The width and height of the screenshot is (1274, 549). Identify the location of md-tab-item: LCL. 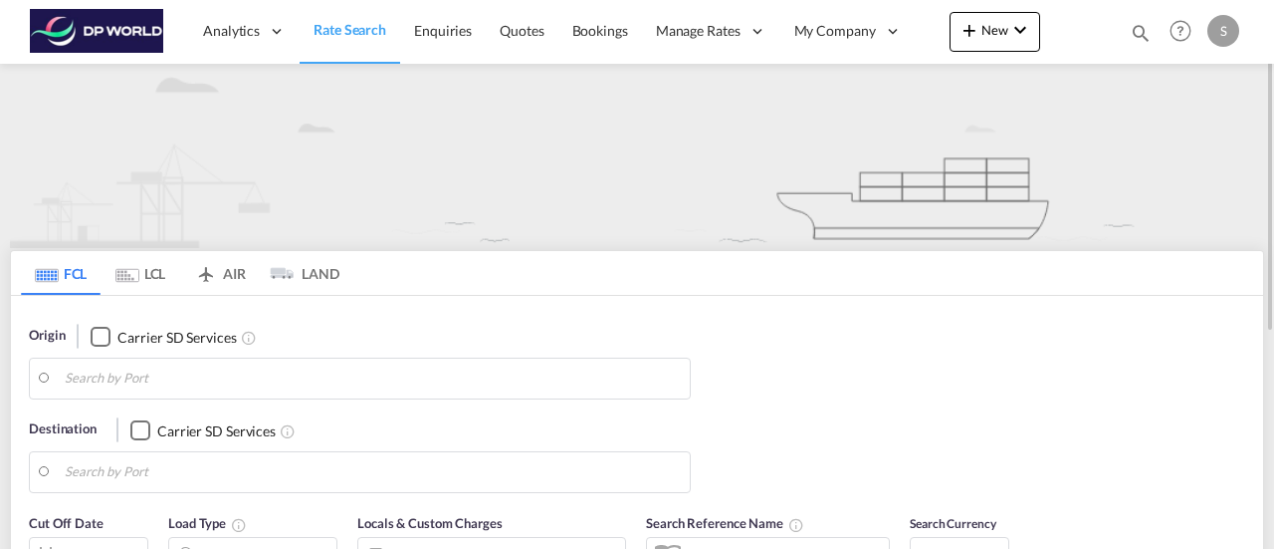
(140, 273).